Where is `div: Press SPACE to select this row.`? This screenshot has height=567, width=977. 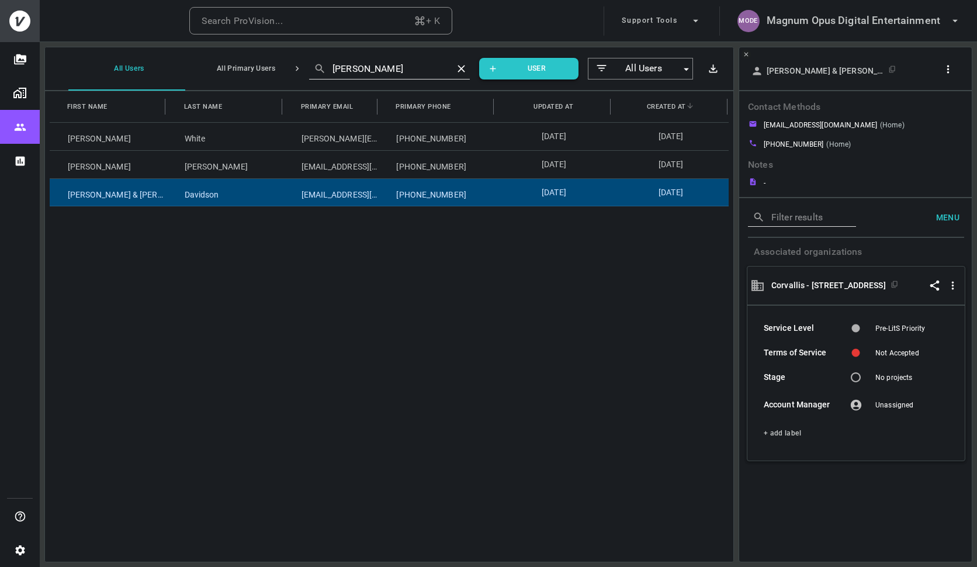 div: Press SPACE to select this row. is located at coordinates (389, 192).